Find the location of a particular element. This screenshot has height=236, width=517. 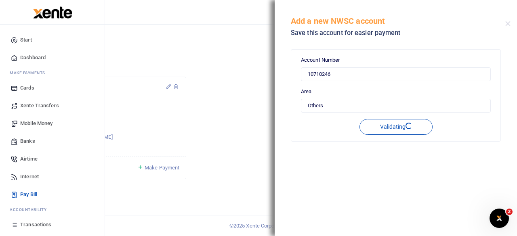

a: Dashboard is located at coordinates (52, 58).